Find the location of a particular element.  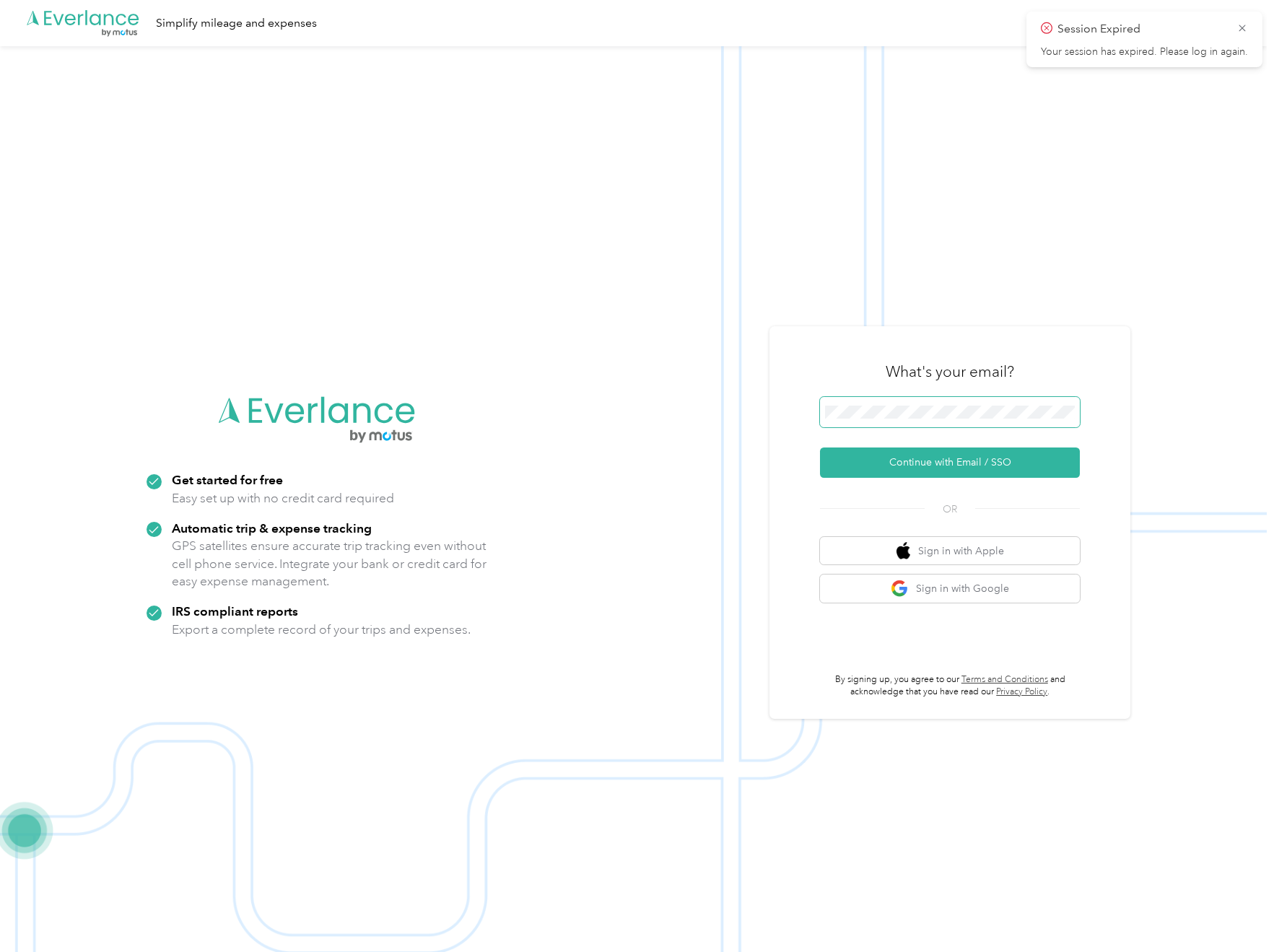

p: Session Expired is located at coordinates (1142, 29).